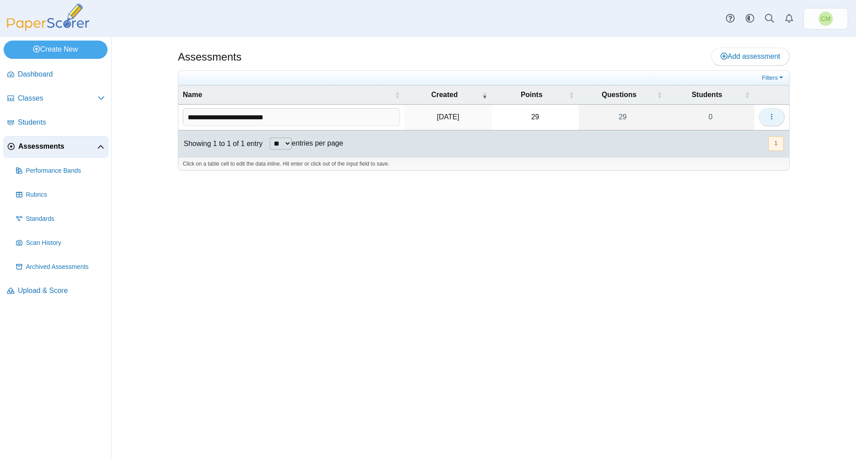 This screenshot has height=459, width=856. Describe the element at coordinates (65, 195) in the screenshot. I see `span: Rubrics` at that location.